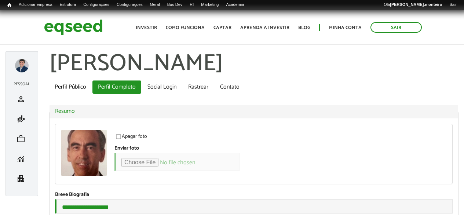 This screenshot has height=215, width=464. I want to click on li: Meu perfil, so click(22, 99).